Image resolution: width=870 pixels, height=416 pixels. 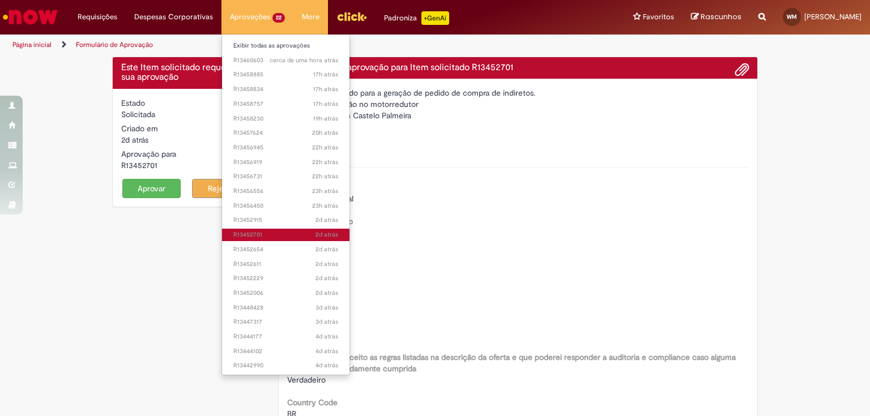 What do you see at coordinates (325, 176) in the screenshot?
I see `time: 28/08/2025 10:37:22` at bounding box center [325, 176].